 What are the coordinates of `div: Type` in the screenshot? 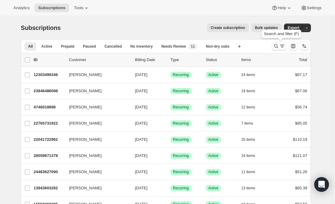 It's located at (185, 60).